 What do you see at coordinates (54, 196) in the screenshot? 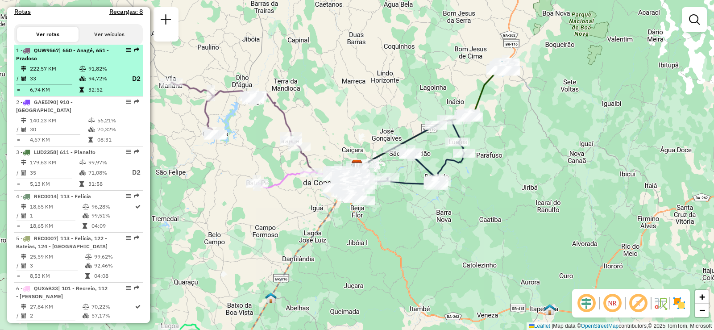
I see `span: 4 -` at bounding box center [54, 196].